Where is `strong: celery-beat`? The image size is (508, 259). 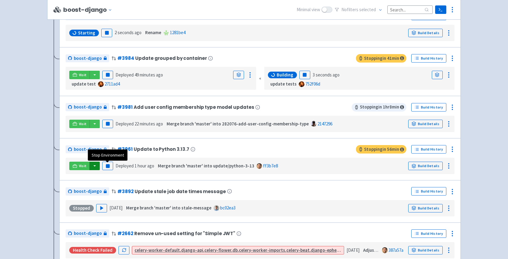
strong: celery-beat is located at coordinates (298, 250).